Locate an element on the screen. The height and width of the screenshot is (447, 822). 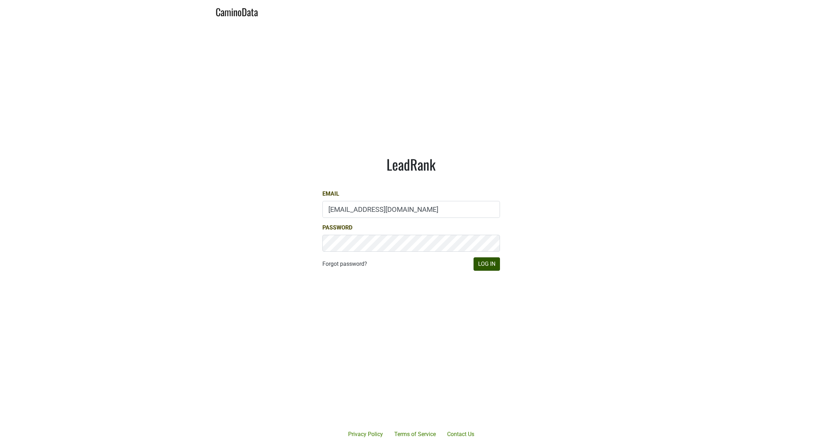
h1: LeadRank is located at coordinates (411, 164).